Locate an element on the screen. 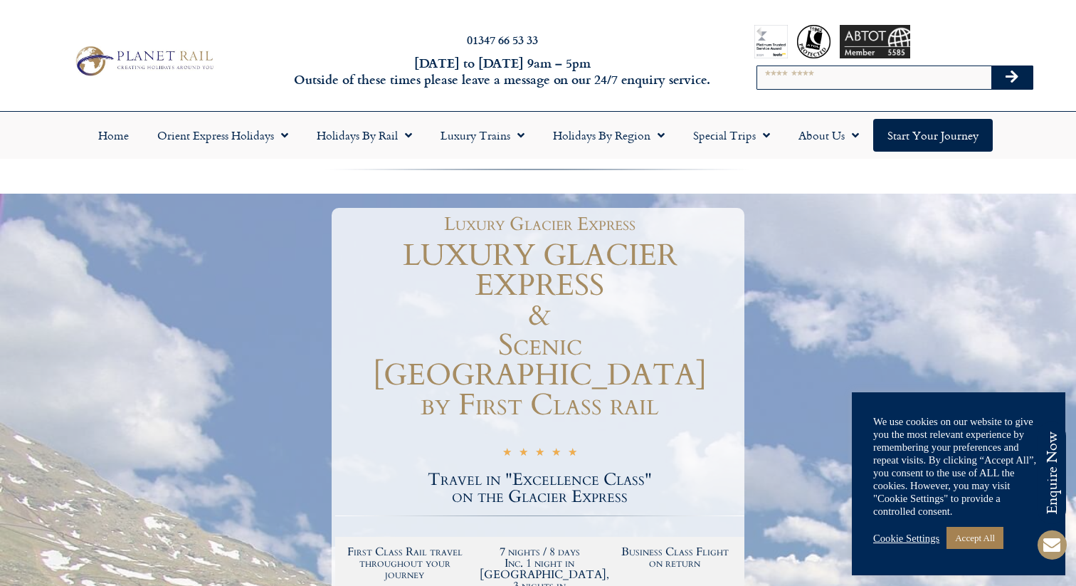  div: We use cookies on our website to give you the most relevant experience by remembering your prefer... is located at coordinates (959, 466).